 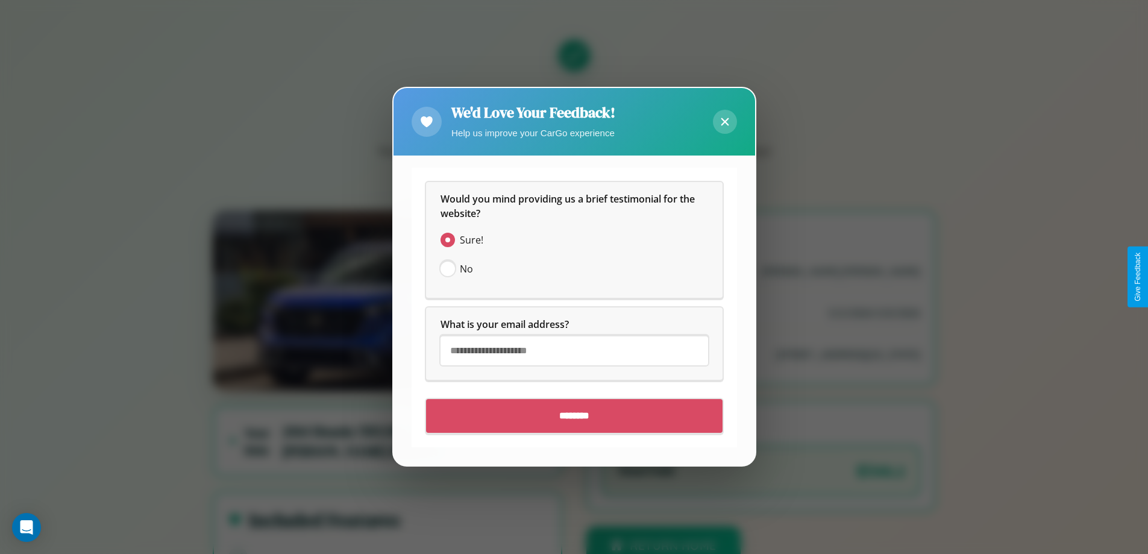 I want to click on span: No, so click(x=466, y=269).